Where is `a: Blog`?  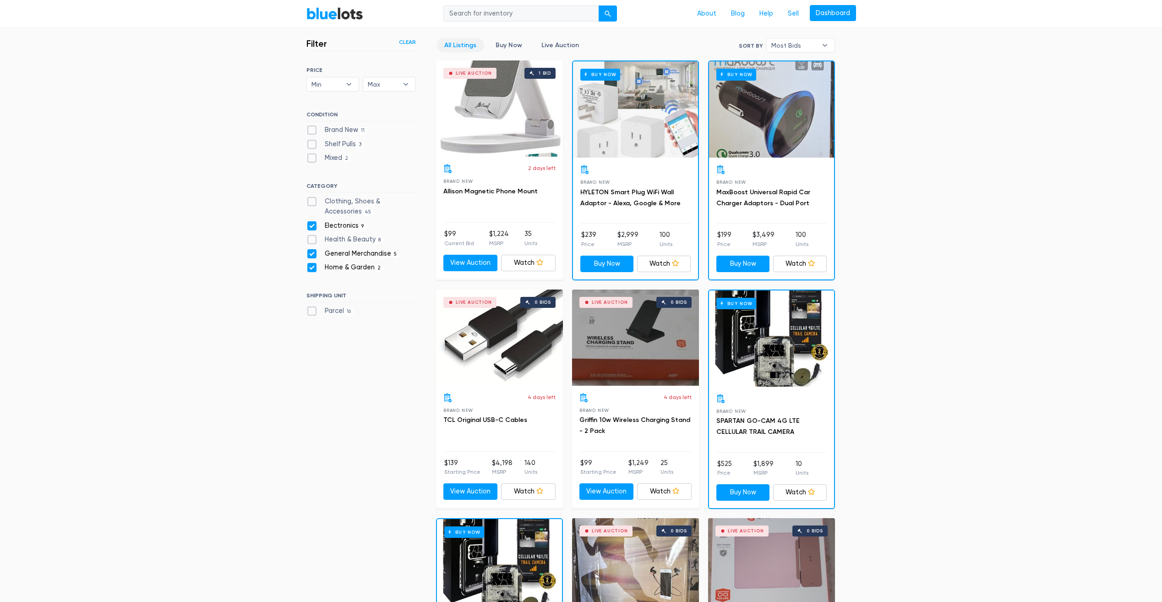 a: Blog is located at coordinates (738, 14).